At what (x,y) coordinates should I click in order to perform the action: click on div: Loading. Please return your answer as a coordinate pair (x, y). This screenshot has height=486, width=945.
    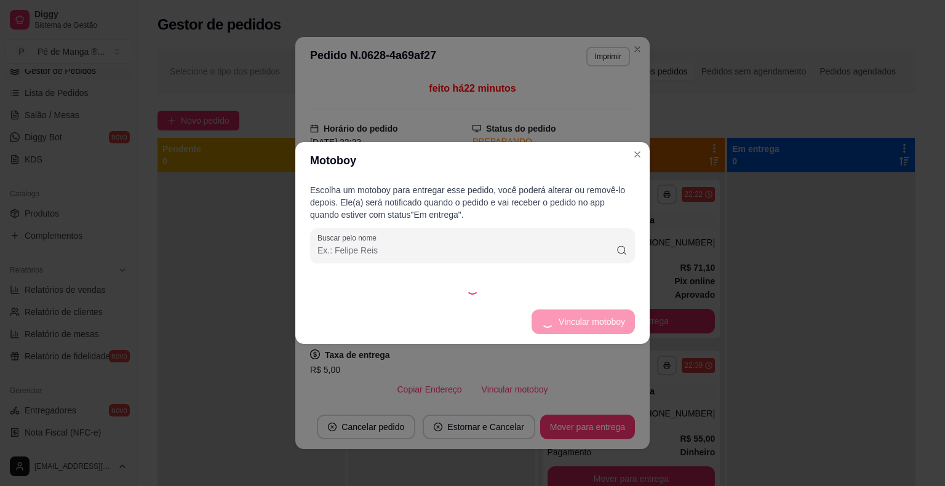
    Looking at the image, I should click on (472, 288).